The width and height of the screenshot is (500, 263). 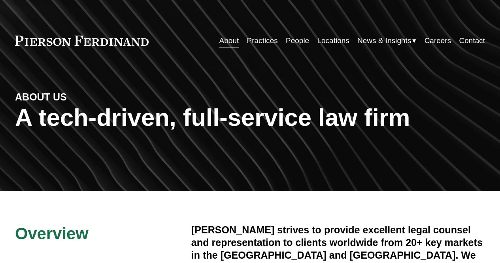 What do you see at coordinates (387, 41) in the screenshot?
I see `a: folder dropdown` at bounding box center [387, 41].